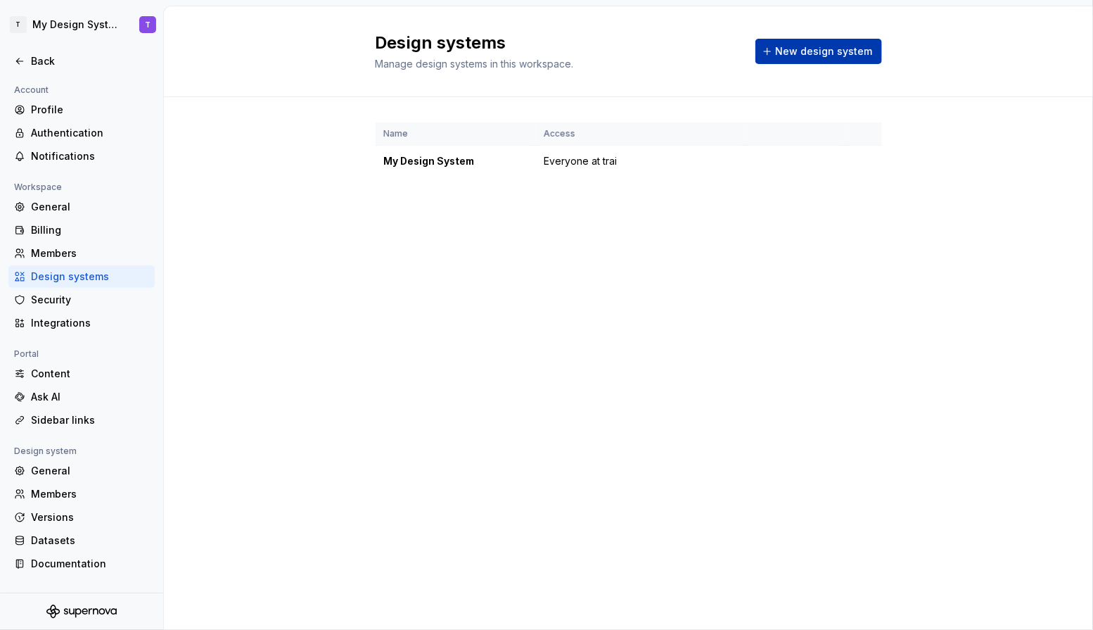 The height and width of the screenshot is (630, 1093). What do you see at coordinates (82, 277) in the screenshot?
I see `a: Design systems` at bounding box center [82, 277].